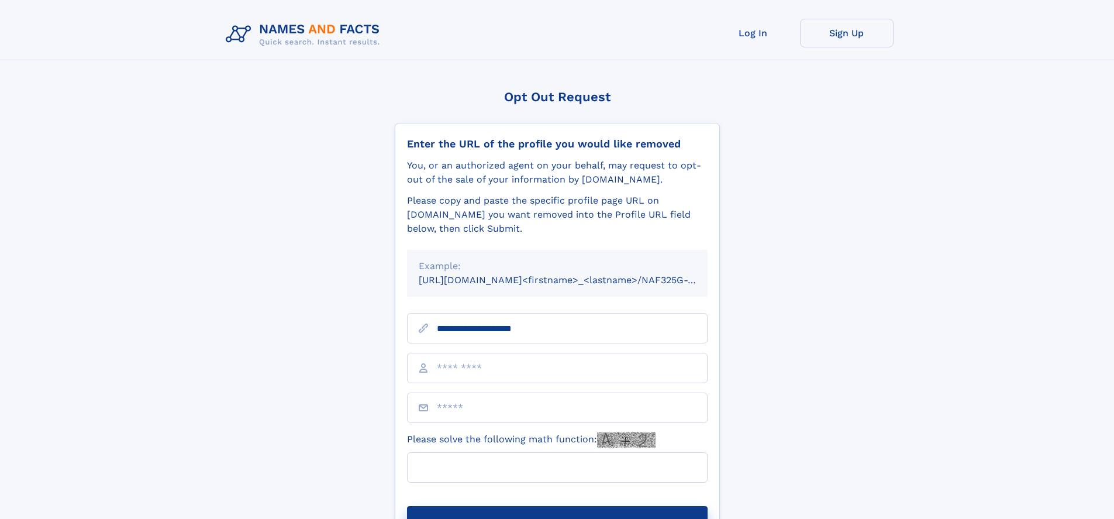 The width and height of the screenshot is (1114, 519). I want to click on img: Logo Names and Facts, so click(305, 34).